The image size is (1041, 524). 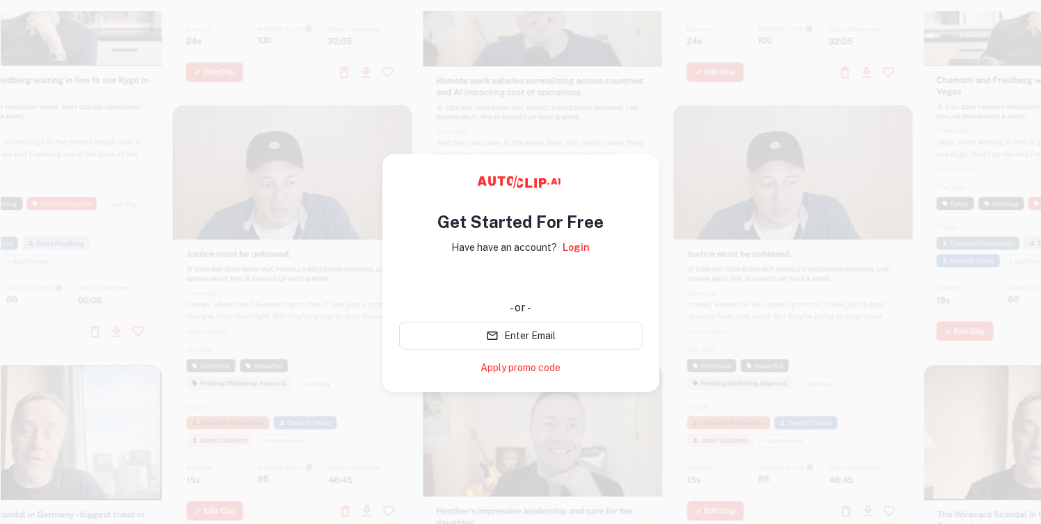 What do you see at coordinates (520, 222) in the screenshot?
I see `h4: Get Started For Free` at bounding box center [520, 222].